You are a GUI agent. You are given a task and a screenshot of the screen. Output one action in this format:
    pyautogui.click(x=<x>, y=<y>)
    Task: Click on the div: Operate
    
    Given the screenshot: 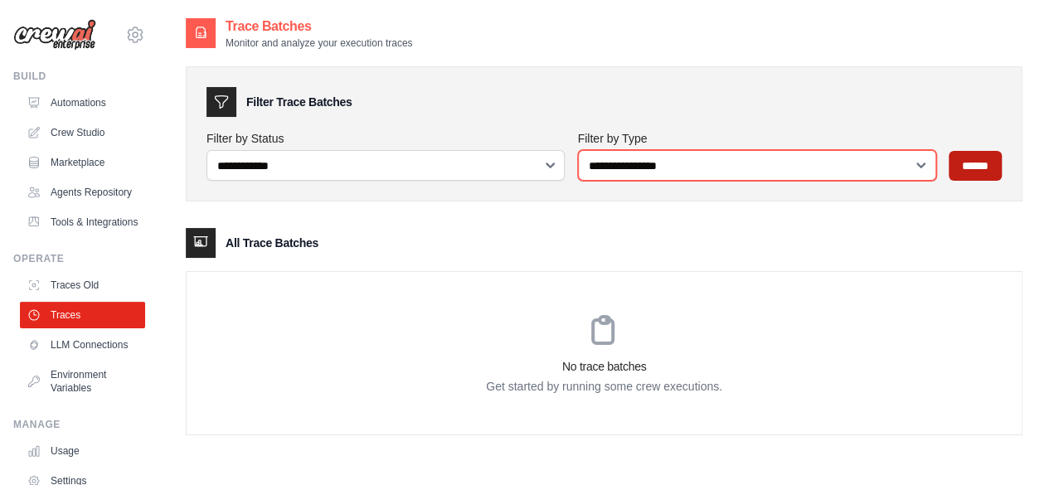 What is the action you would take?
    pyautogui.click(x=79, y=259)
    